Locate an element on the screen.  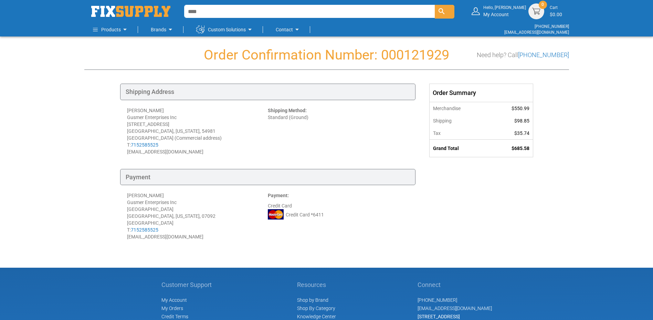
h5: Connect is located at coordinates (454, 285).